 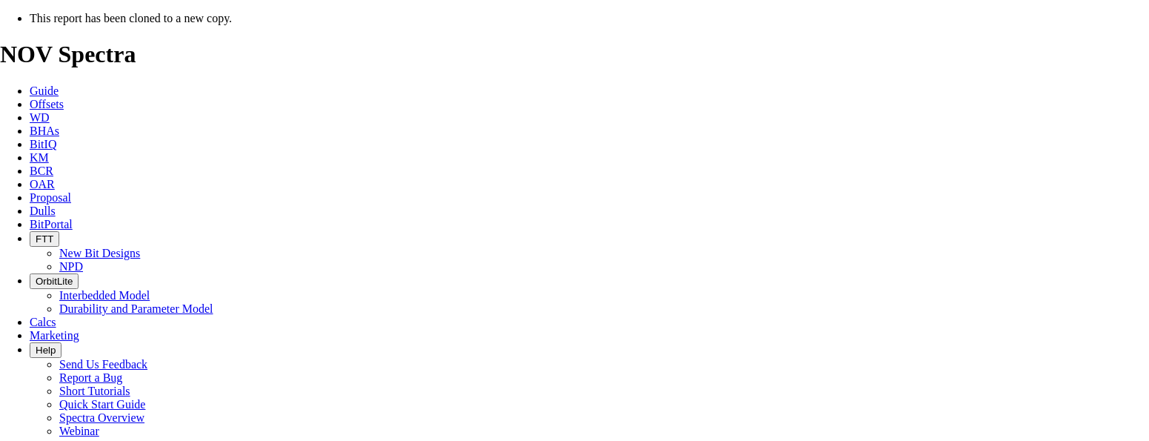 I want to click on span: OrbitLite, so click(x=54, y=281).